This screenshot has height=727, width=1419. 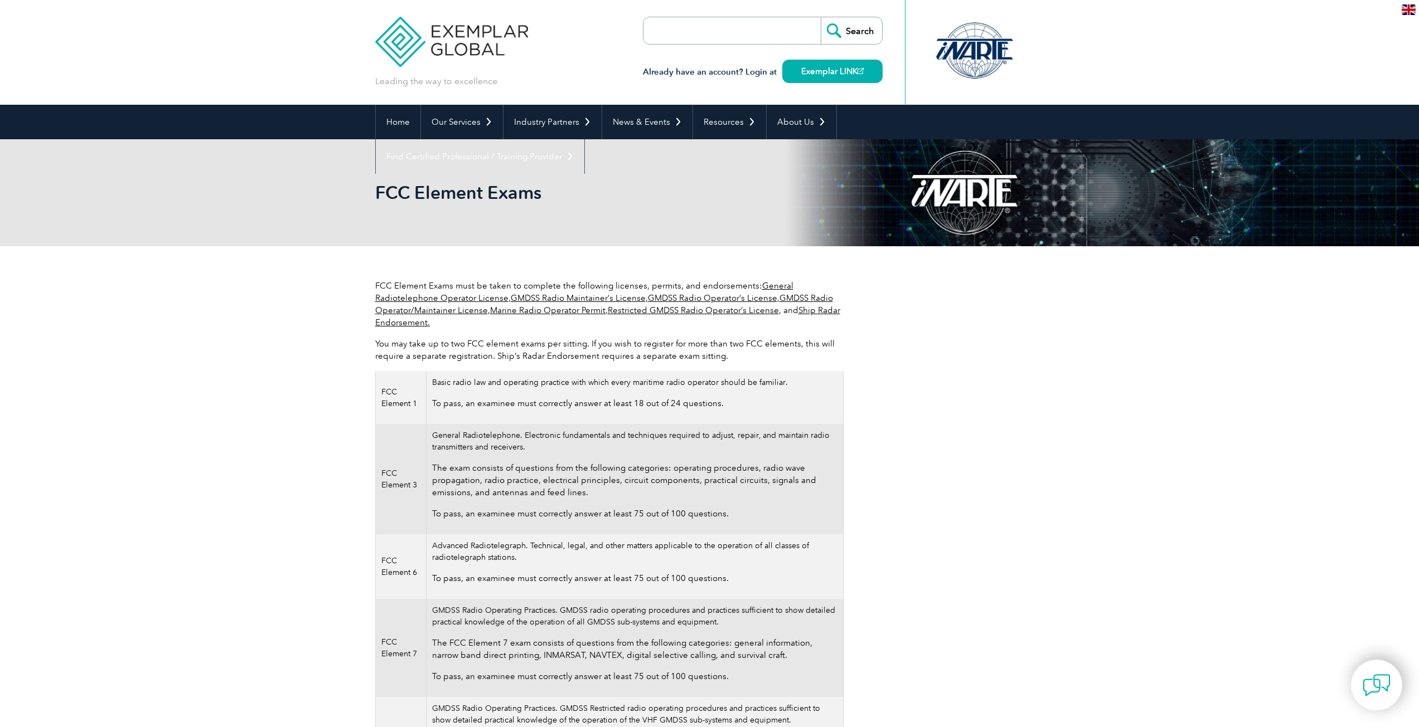 What do you see at coordinates (801, 122) in the screenshot?
I see `a: About Us` at bounding box center [801, 122].